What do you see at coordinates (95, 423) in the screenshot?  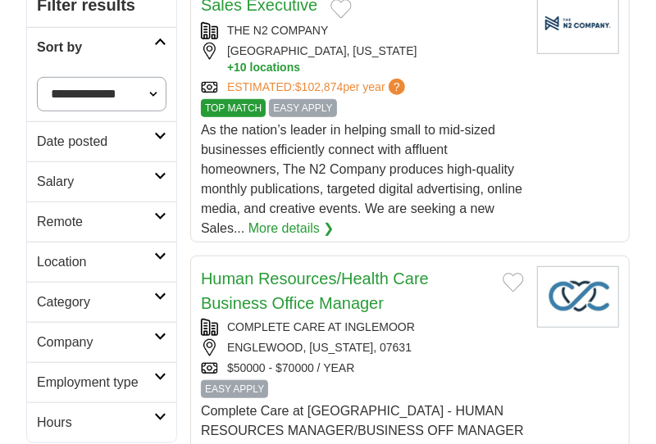 I see `h2: Hours` at bounding box center [95, 423].